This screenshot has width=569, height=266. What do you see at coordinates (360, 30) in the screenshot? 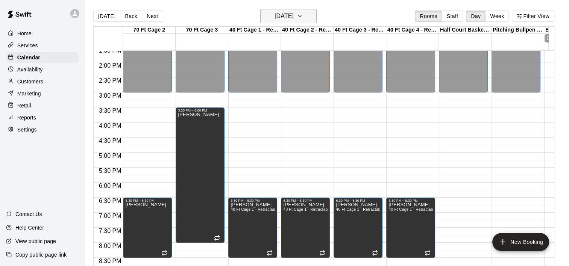
I see `div: 40 Ft Cage 3 - Retractable` at bounding box center [360, 30].